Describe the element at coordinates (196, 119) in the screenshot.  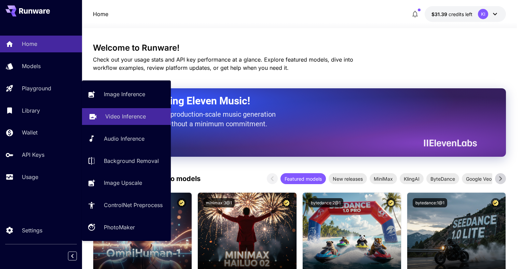
I see `p: The only way to get production-scale music generation from Eleven Labs without a minimum commitment.` at that location.